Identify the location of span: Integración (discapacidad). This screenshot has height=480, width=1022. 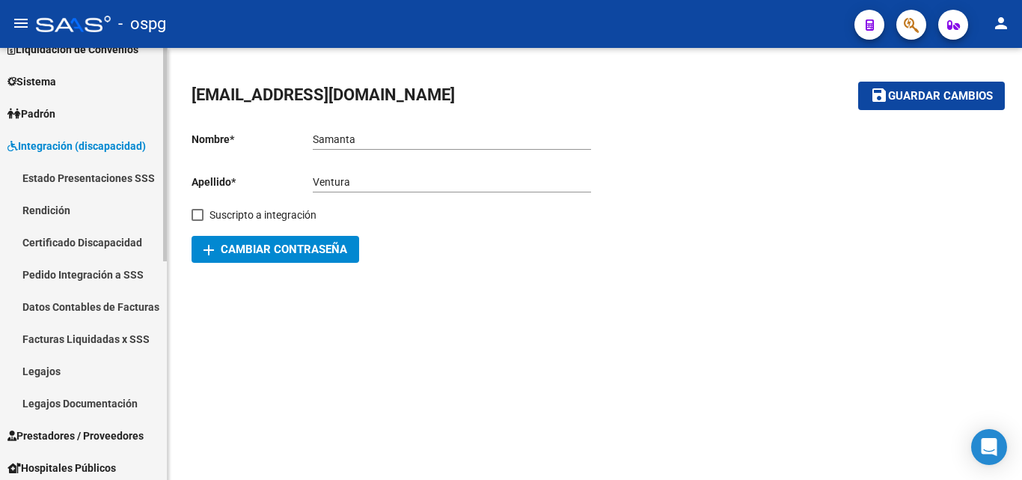
(76, 146).